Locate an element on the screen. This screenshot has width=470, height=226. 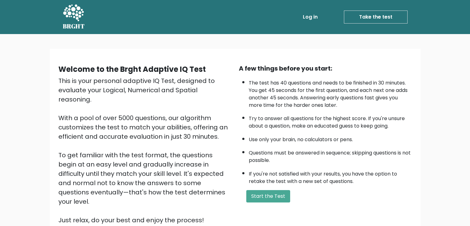
li: Try to answer all questions for the highest score. If you're unsure about a question, make an edu... is located at coordinates (331, 121).